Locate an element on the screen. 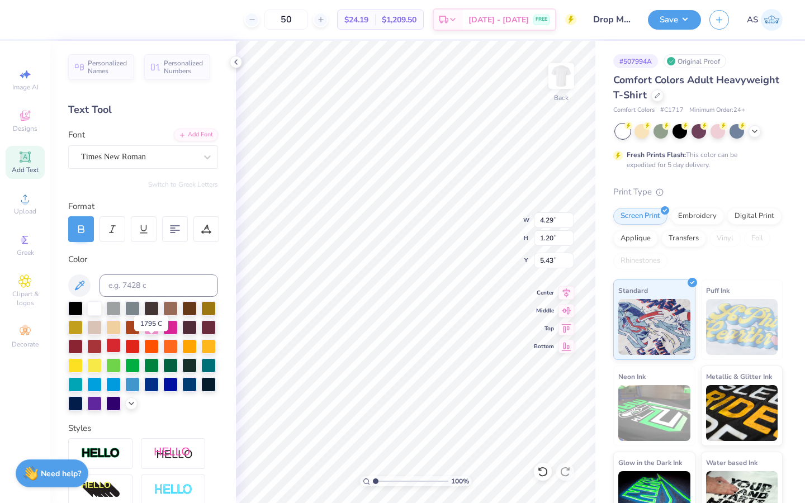  span: $24.19 is located at coordinates (356, 20).